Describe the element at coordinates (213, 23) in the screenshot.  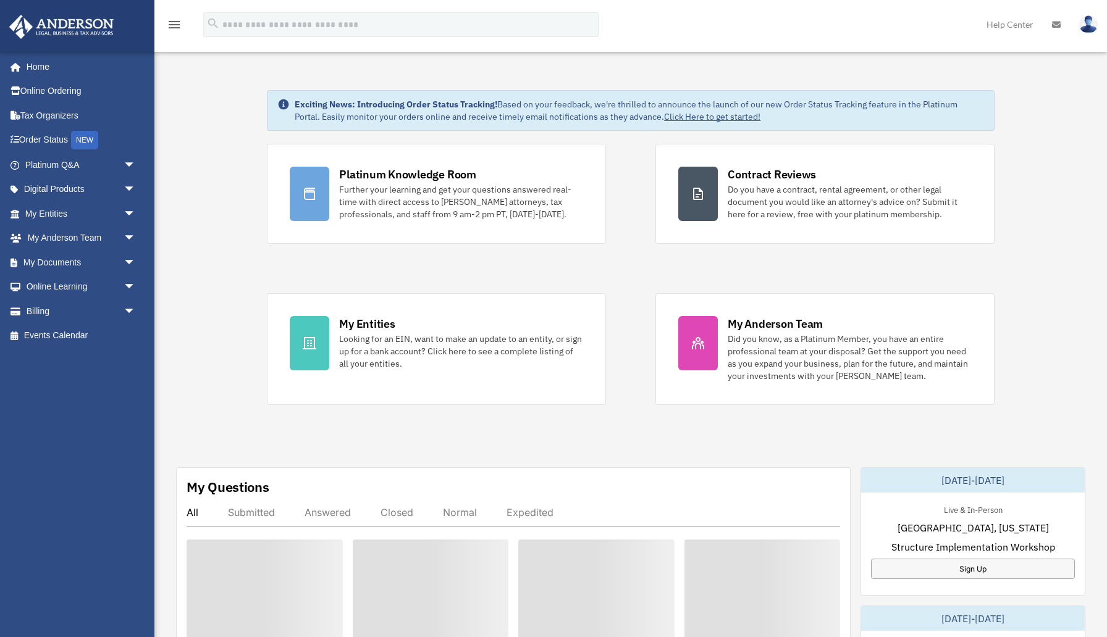
I see `i: search` at that location.